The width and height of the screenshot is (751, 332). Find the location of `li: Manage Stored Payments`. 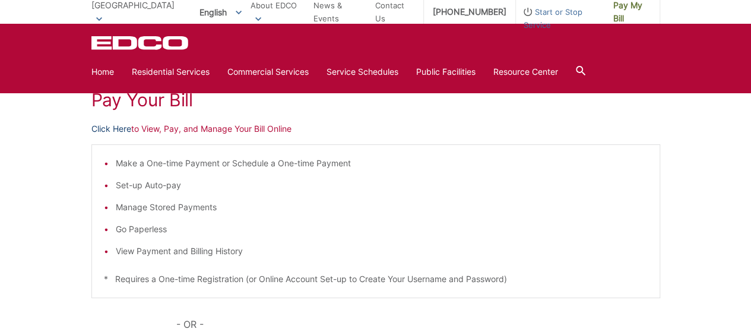

li: Manage Stored Payments is located at coordinates (382, 207).